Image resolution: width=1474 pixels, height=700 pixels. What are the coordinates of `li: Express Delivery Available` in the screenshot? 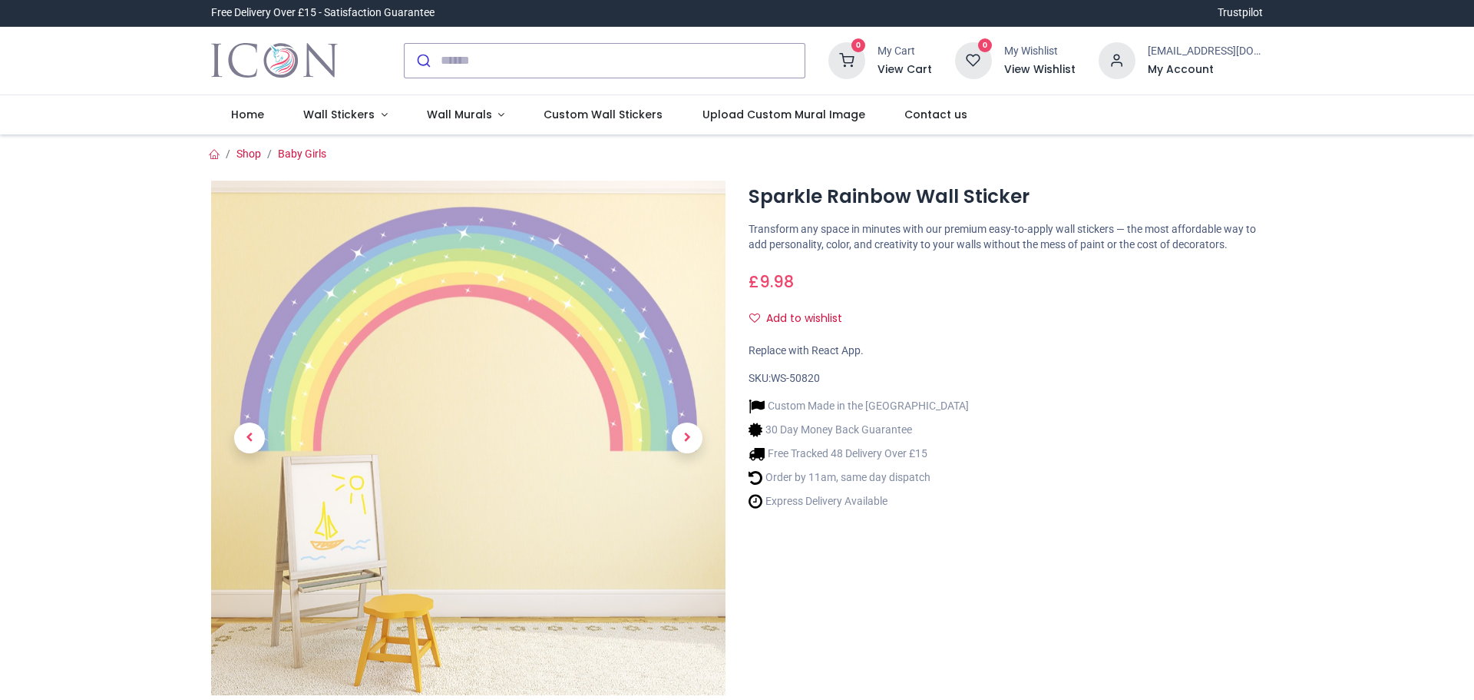 It's located at (859, 501).